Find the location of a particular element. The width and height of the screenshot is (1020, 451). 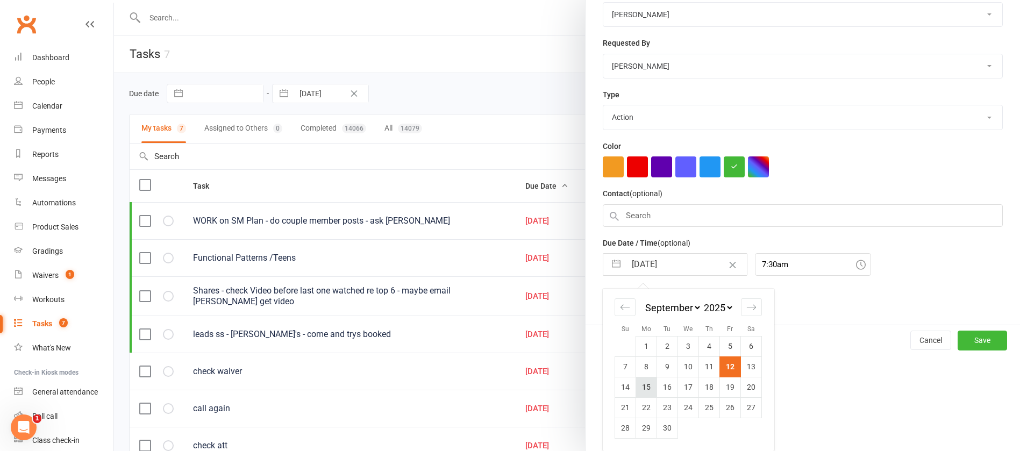

td: Monday, September 1, 2025 is located at coordinates (646, 346).